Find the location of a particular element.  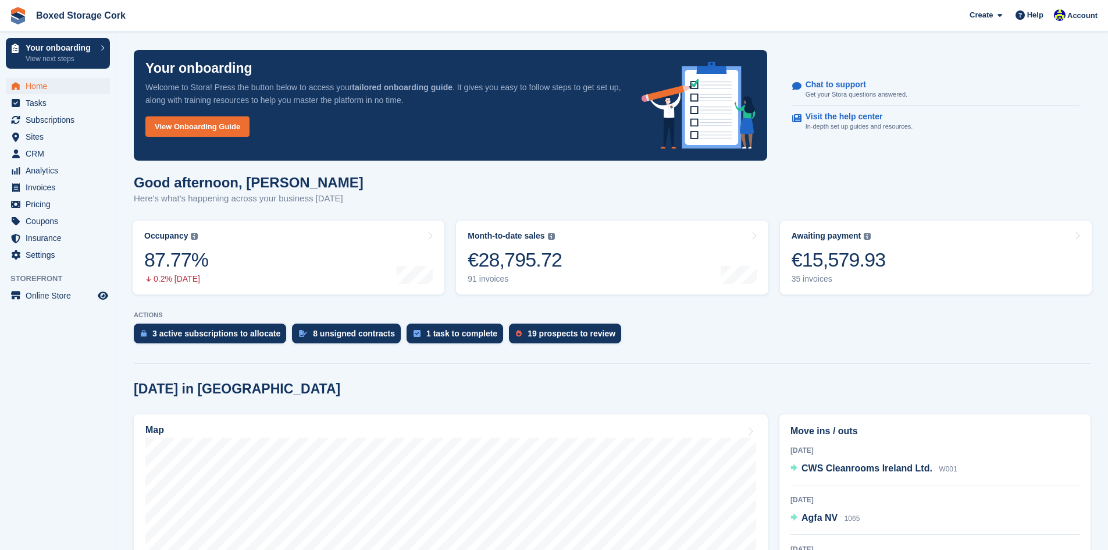

a: Month-to-date sales €28,795.72 91 invoices is located at coordinates (612, 257).